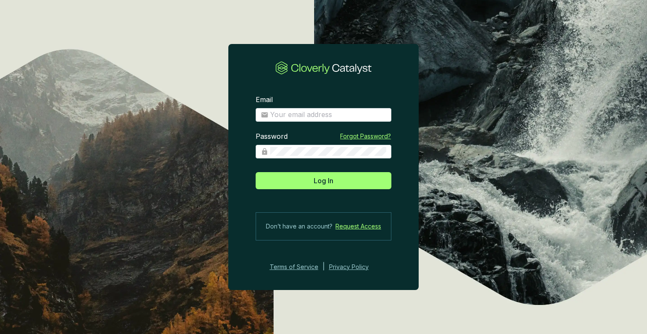 This screenshot has width=647, height=334. I want to click on label: Email, so click(264, 100).